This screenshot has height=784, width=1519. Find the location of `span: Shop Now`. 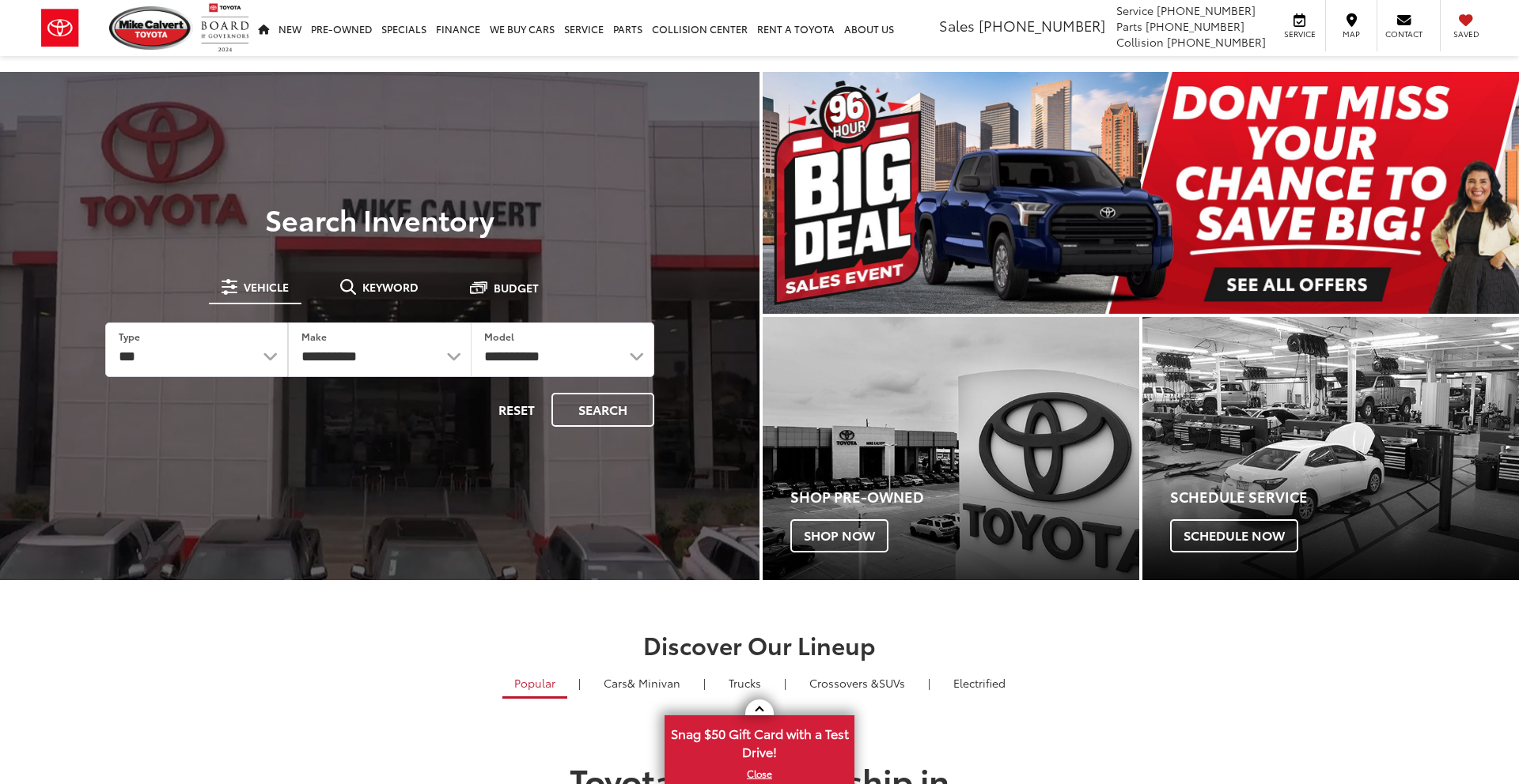

span: Shop Now is located at coordinates (839, 536).